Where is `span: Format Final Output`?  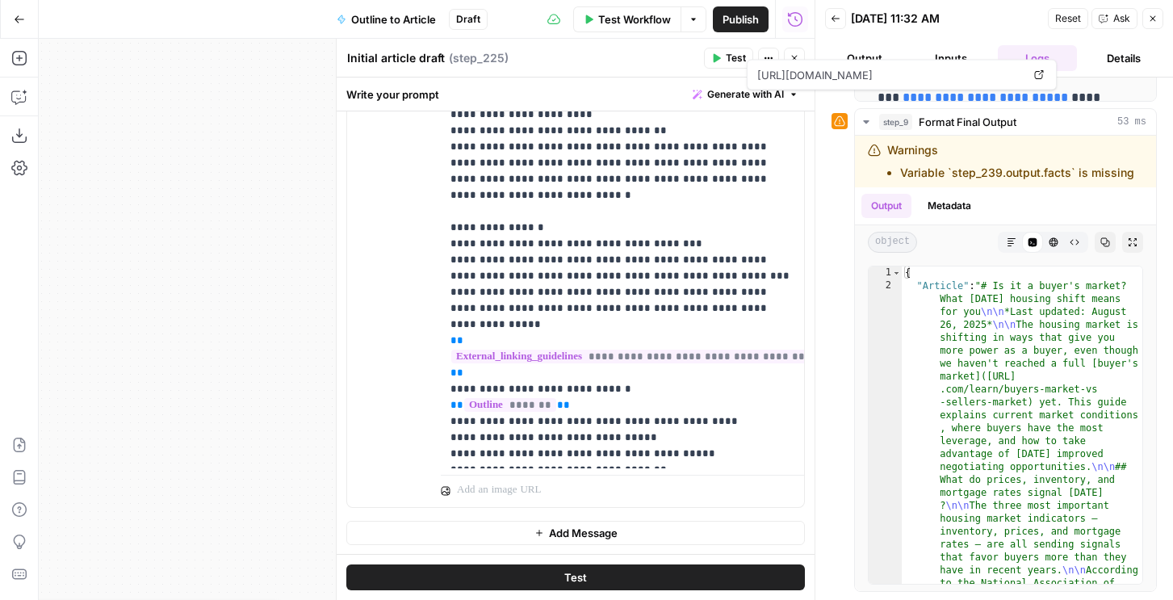 span: Format Final Output is located at coordinates (967, 122).